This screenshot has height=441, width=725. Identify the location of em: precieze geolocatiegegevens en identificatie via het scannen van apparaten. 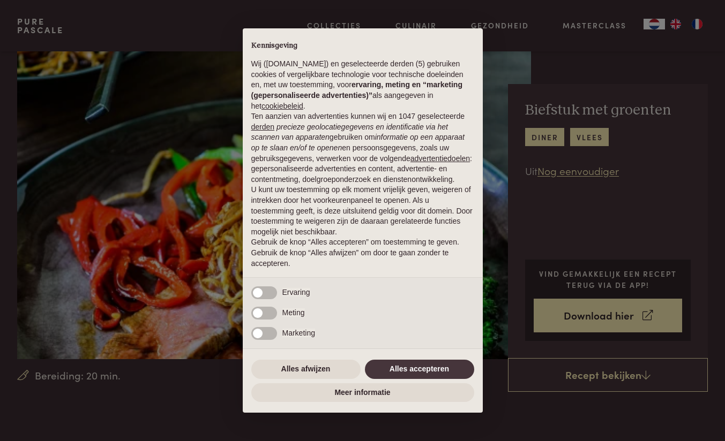
(349, 132).